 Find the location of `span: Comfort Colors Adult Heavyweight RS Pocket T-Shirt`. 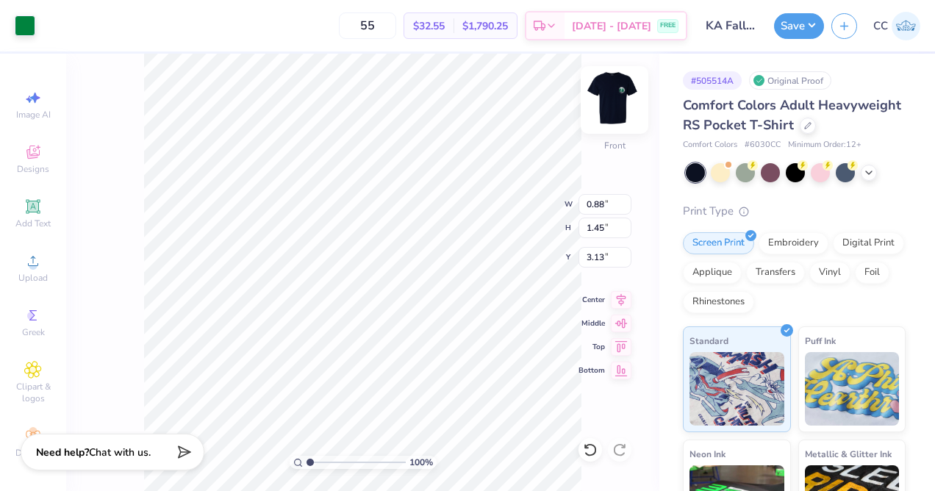

span: Comfort Colors Adult Heavyweight RS Pocket T-Shirt is located at coordinates (792, 115).